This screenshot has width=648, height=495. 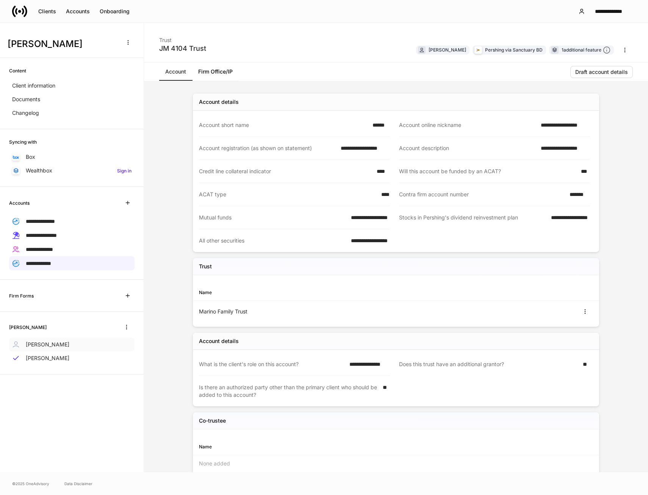 I want to click on div: Account description, so click(x=468, y=148).